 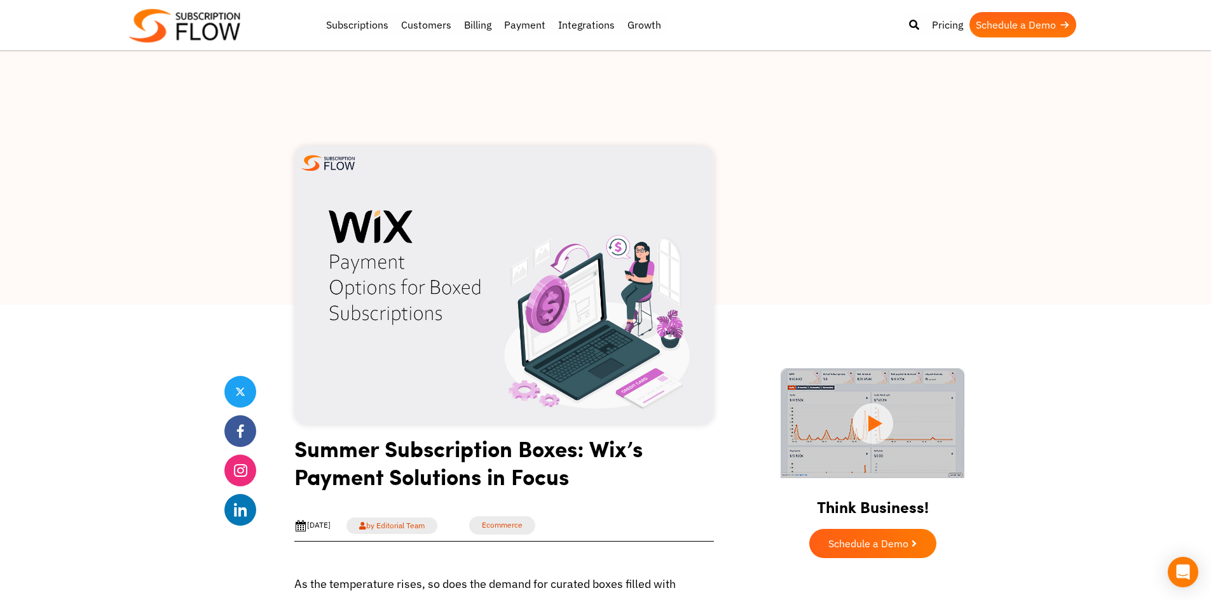 What do you see at coordinates (477, 25) in the screenshot?
I see `a: Billing` at bounding box center [477, 25].